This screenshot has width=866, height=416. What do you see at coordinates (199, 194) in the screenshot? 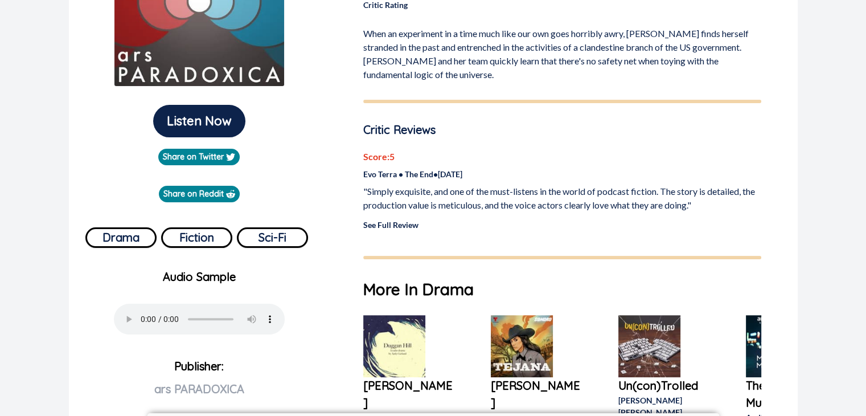
I see `a: Share on Reddit` at bounding box center [199, 194].